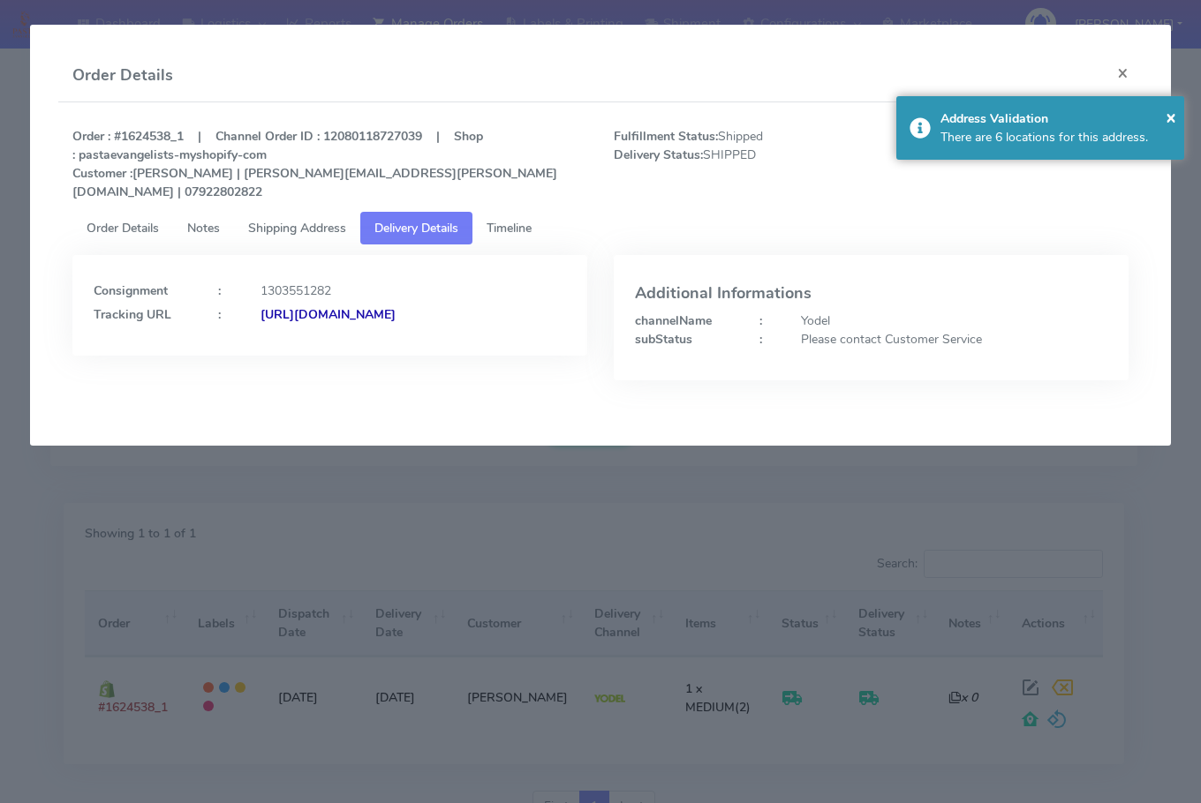 The image size is (1201, 803). What do you see at coordinates (1055, 137) in the screenshot?
I see `div: There are 6 locations for this address.` at bounding box center [1055, 137].